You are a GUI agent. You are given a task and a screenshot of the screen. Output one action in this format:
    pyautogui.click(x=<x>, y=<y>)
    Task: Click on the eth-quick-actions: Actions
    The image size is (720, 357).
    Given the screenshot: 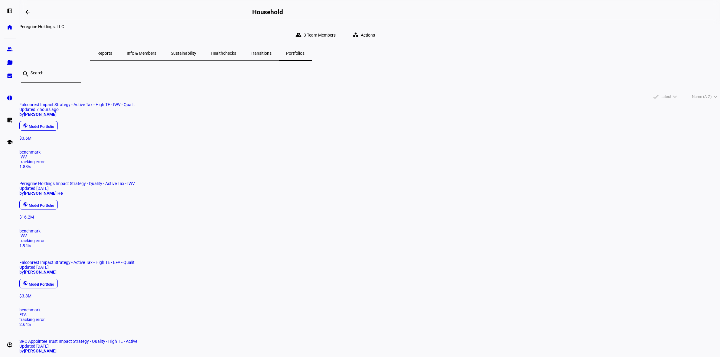 What is the action you would take?
    pyautogui.click(x=362, y=35)
    